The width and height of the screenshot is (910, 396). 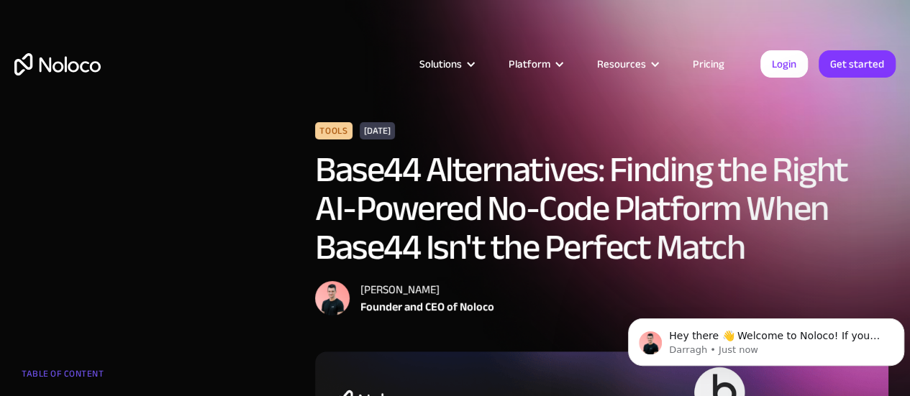 What do you see at coordinates (857, 64) in the screenshot?
I see `a: Get started` at bounding box center [857, 64].